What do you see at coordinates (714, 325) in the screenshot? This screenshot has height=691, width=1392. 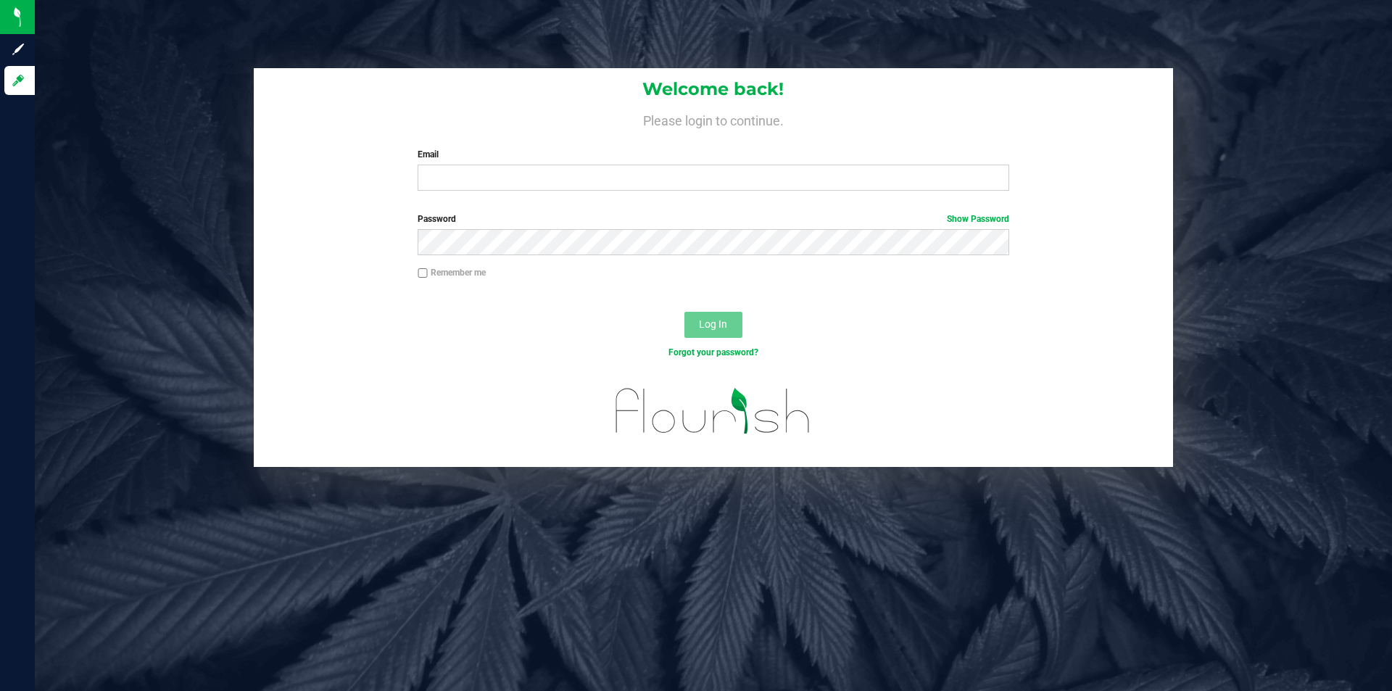 I see `button: Log In` at bounding box center [714, 325].